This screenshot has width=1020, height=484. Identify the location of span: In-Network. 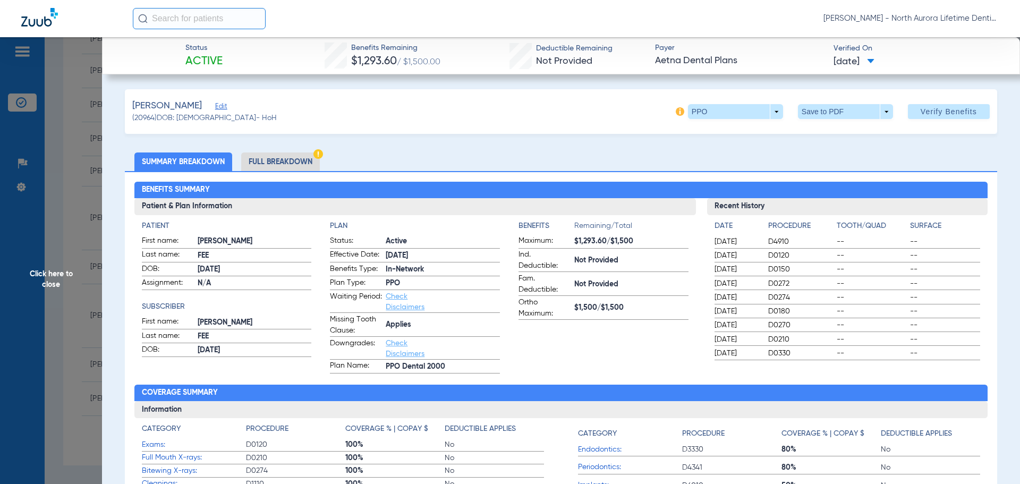
(443, 269).